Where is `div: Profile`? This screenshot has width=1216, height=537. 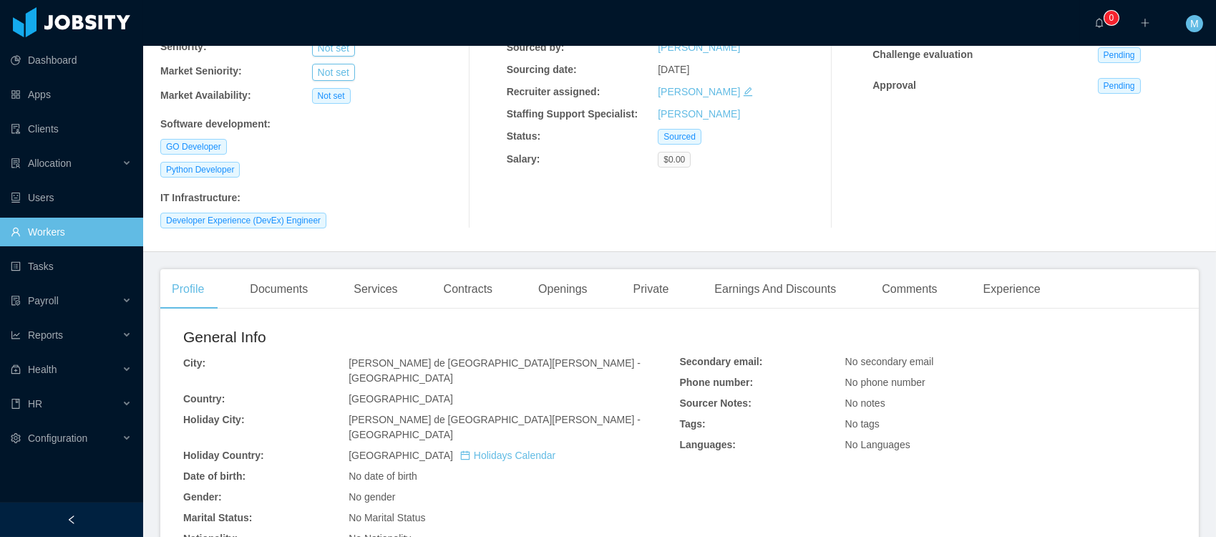 div: Profile is located at coordinates (188, 289).